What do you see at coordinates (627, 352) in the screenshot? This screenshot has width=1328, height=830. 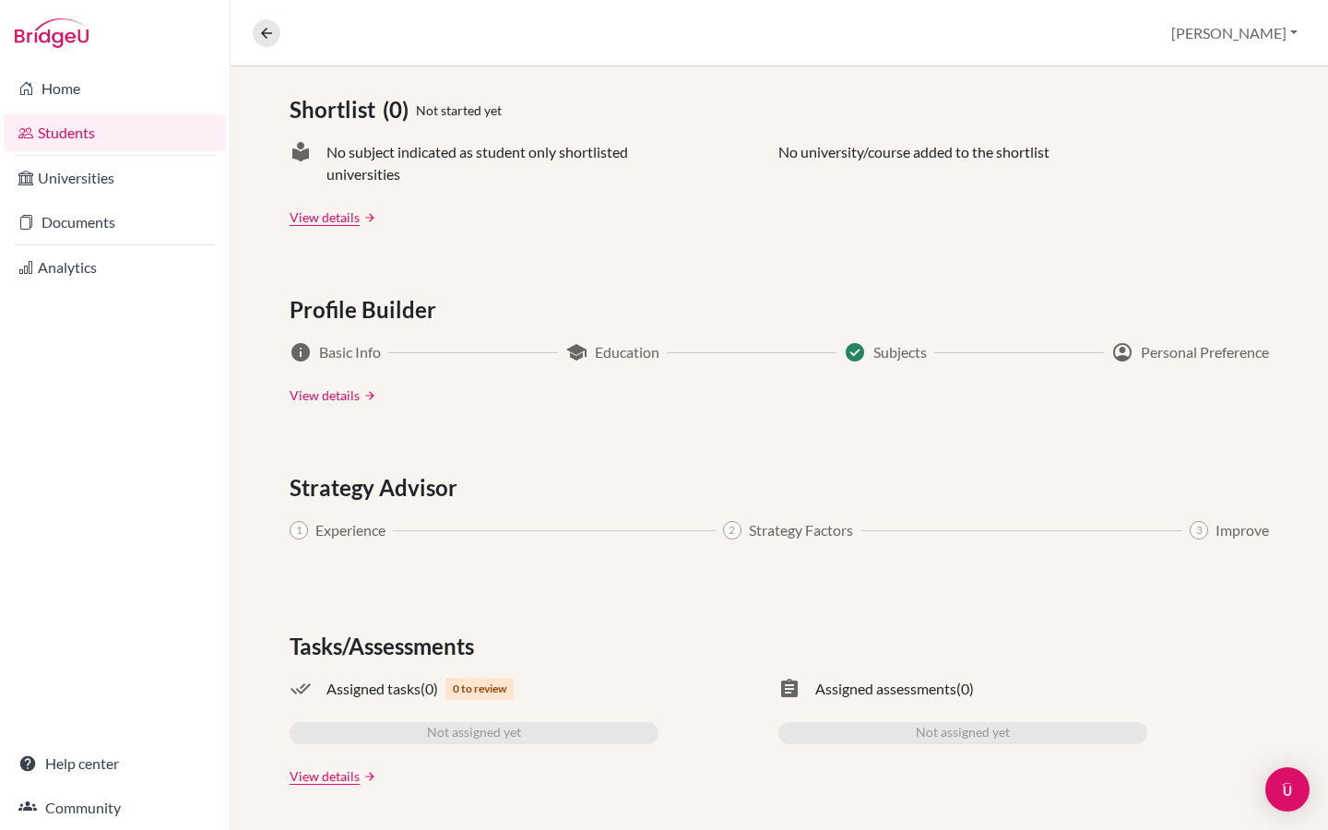 I see `span: Education` at bounding box center [627, 352].